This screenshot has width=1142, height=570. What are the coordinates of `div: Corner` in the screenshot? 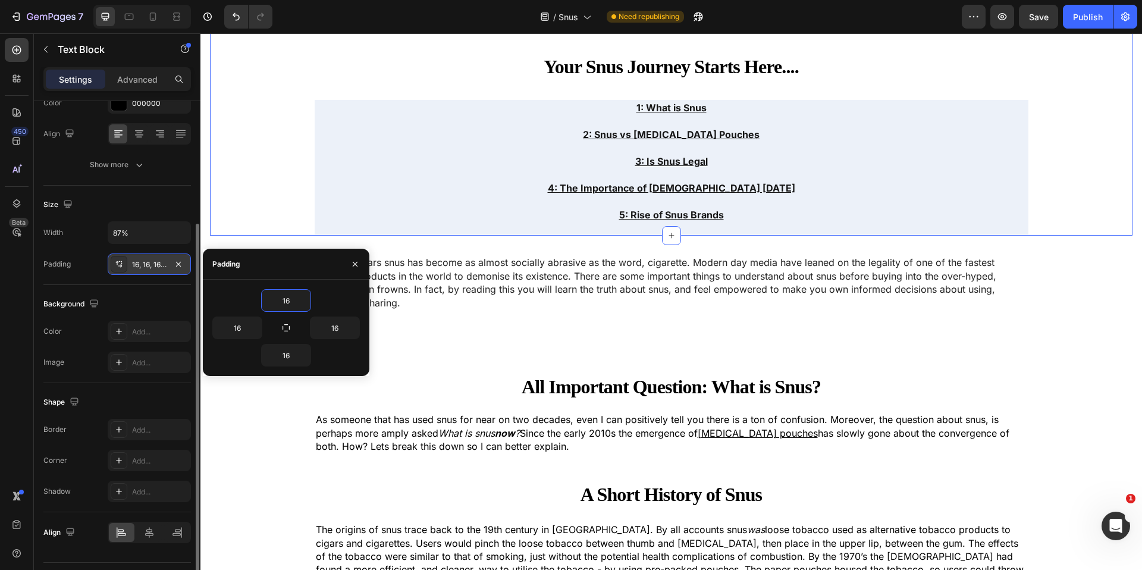 It's located at (55, 460).